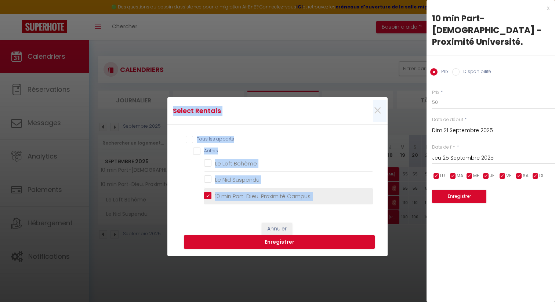  Describe the element at coordinates (460, 176) in the screenshot. I see `span: MA` at that location.